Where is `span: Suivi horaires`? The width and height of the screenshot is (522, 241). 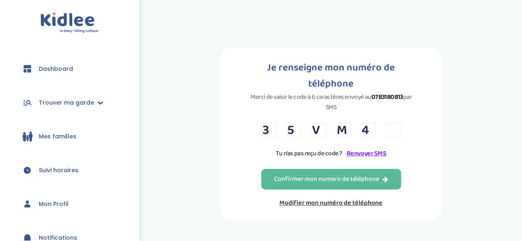 span: Suivi horaires is located at coordinates (59, 170).